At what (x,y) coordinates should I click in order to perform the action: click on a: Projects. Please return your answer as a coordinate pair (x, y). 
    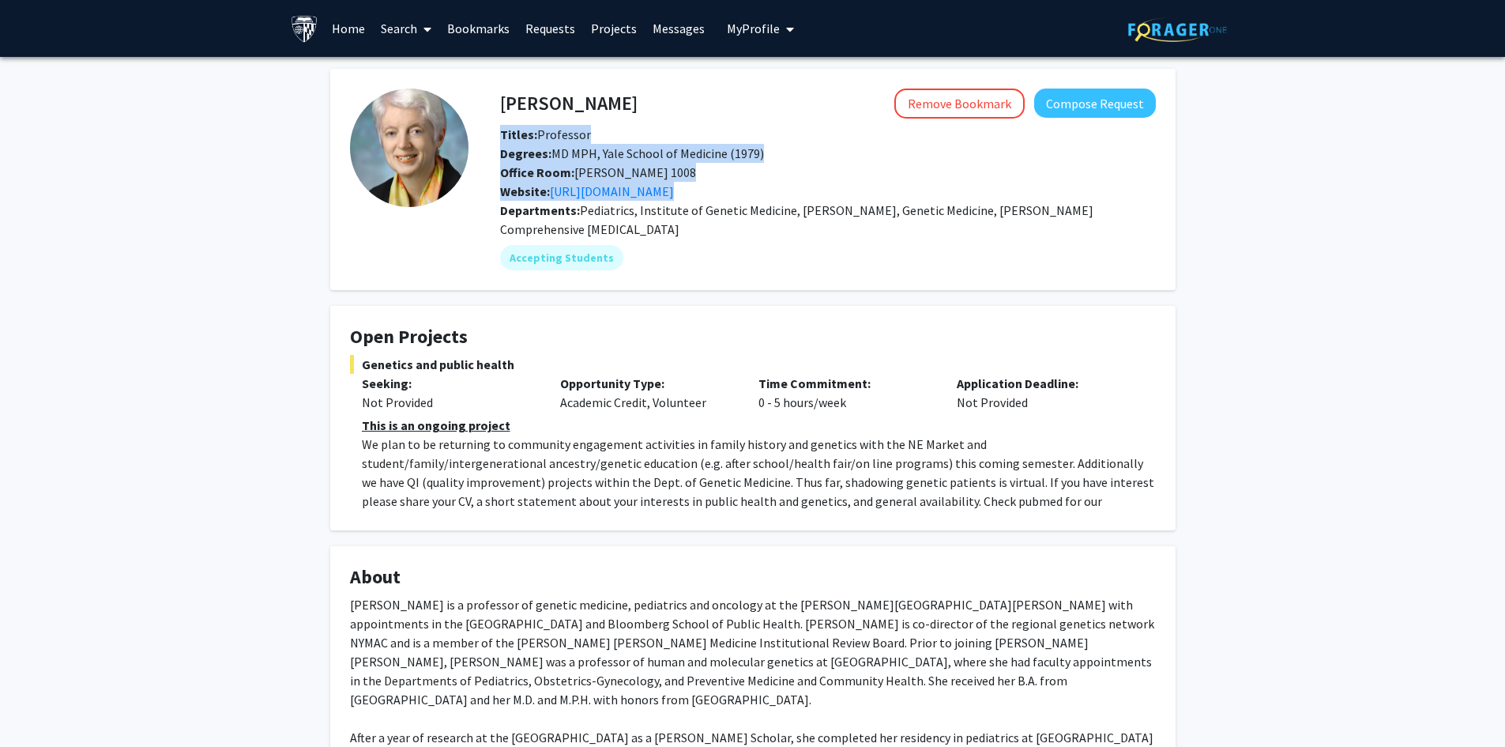
    Looking at the image, I should click on (614, 28).